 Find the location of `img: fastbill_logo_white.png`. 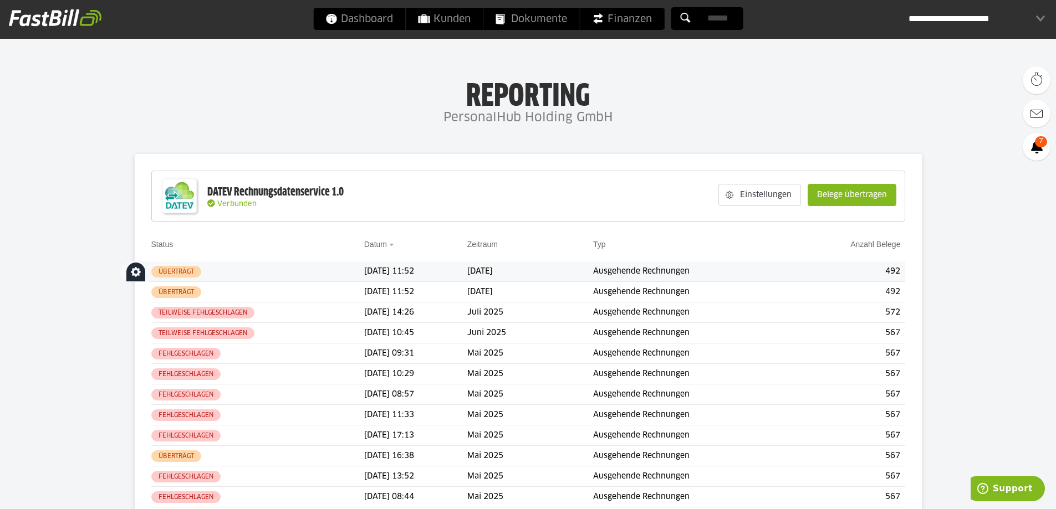

img: fastbill_logo_white.png is located at coordinates (55, 18).